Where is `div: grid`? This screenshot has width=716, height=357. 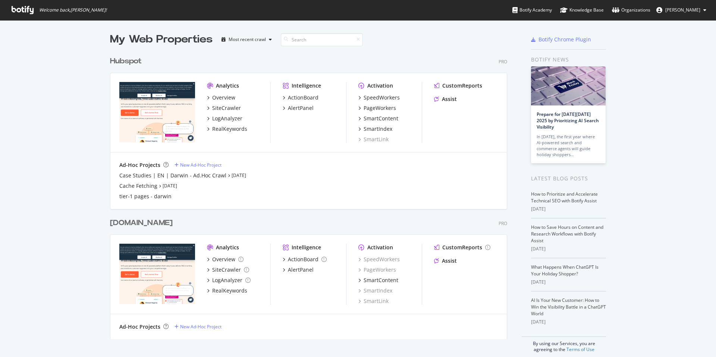
div: grid is located at coordinates (311, 193).